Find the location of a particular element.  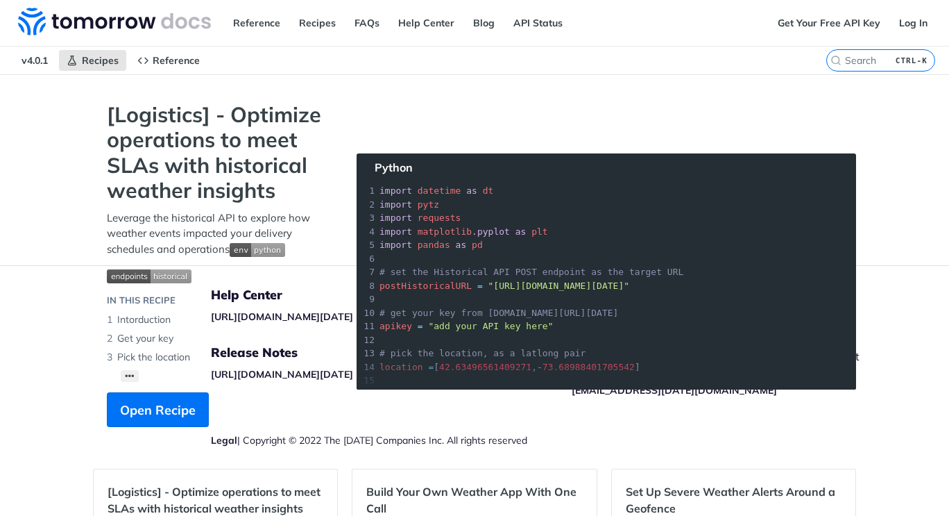

a: API Status is located at coordinates (538, 23).